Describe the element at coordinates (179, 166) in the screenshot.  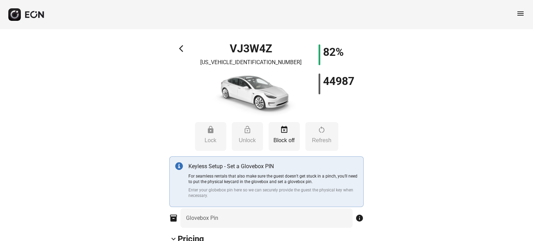
I see `img: info` at that location.